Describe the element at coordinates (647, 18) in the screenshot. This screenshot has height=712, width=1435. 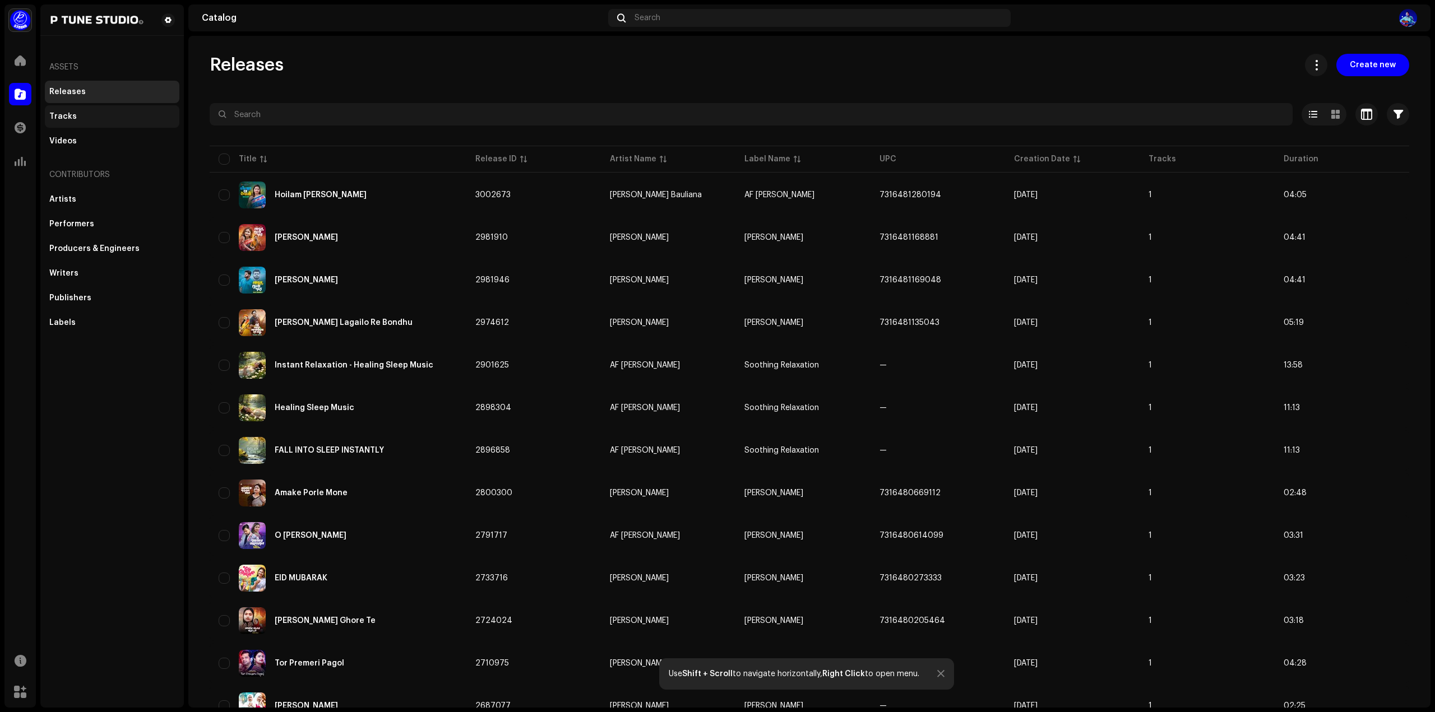
I see `span: Search` at that location.